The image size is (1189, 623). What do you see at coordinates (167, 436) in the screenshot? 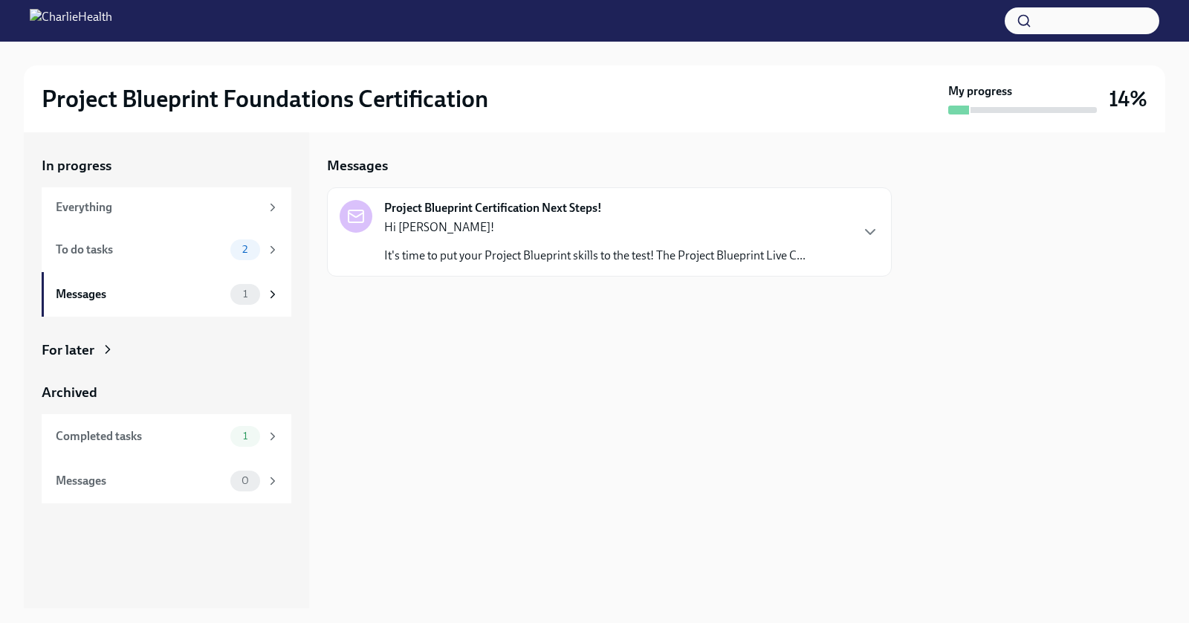
I see `a: Completed tasks1` at bounding box center [167, 436].